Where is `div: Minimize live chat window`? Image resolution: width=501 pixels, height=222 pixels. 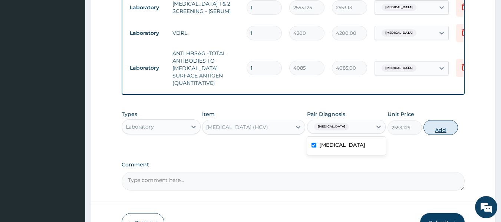
div: Minimize live chat window is located at coordinates (130, 13).